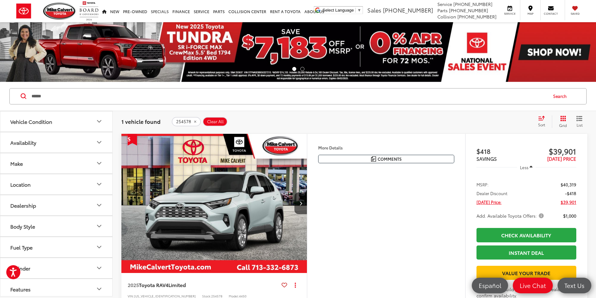 This screenshot has height=298, width=596. I want to click on button: remove 254578, so click(186, 122).